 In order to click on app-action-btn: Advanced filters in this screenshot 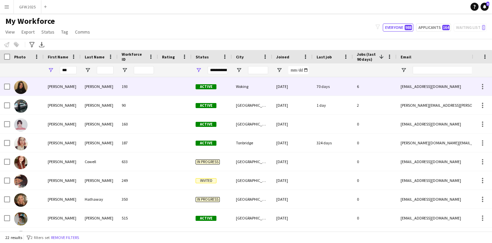, I will do `click(32, 45)`.